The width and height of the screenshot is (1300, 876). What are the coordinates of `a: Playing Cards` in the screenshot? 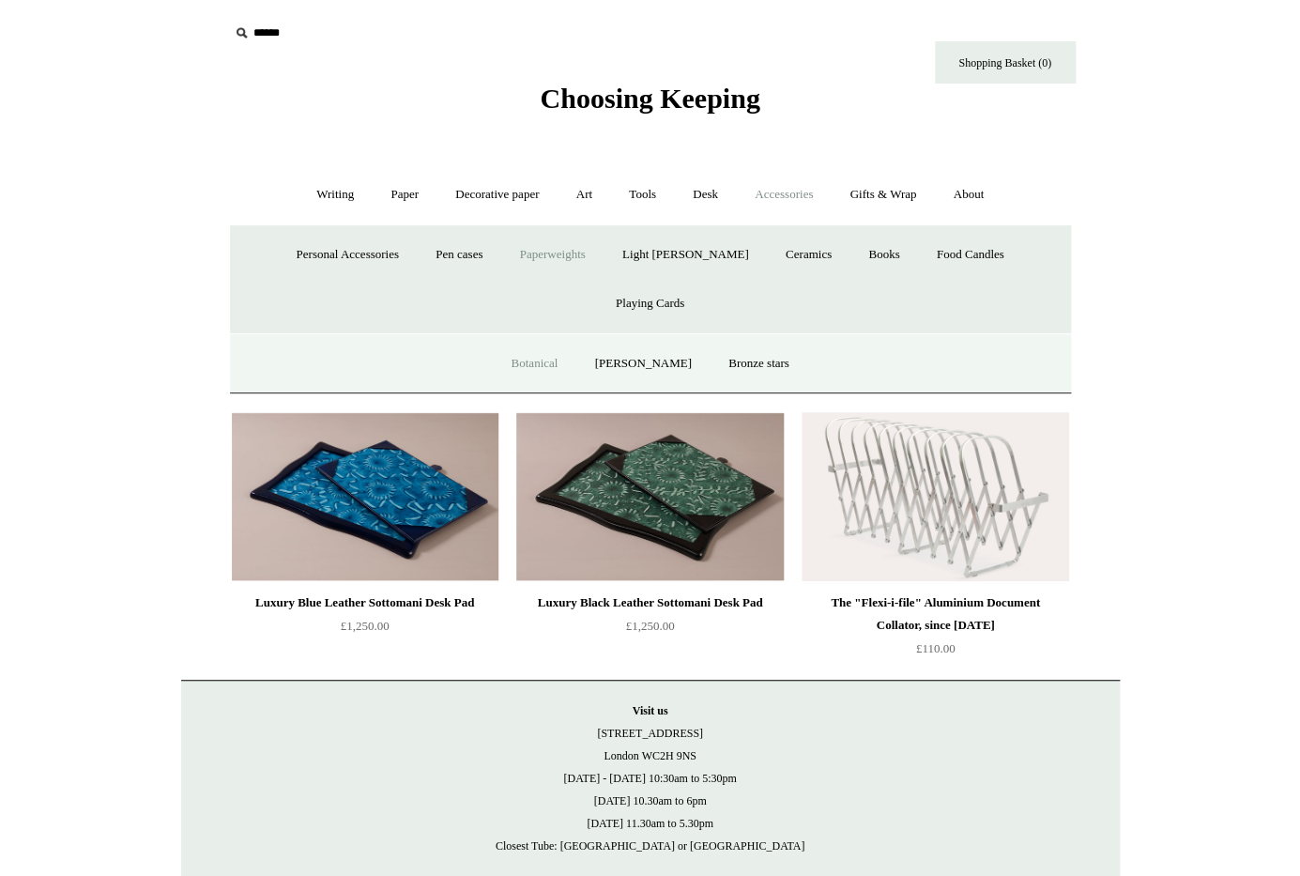 It's located at (649, 303).